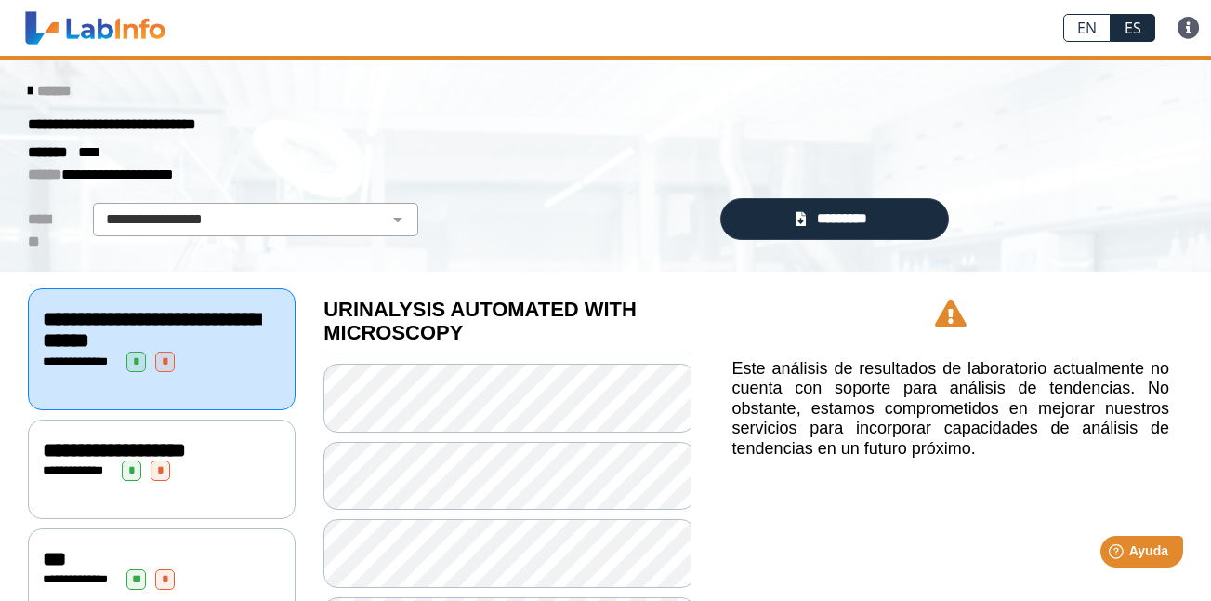 This screenshot has width=1211, height=601. Describe the element at coordinates (1133, 28) in the screenshot. I see `a: ES` at that location.